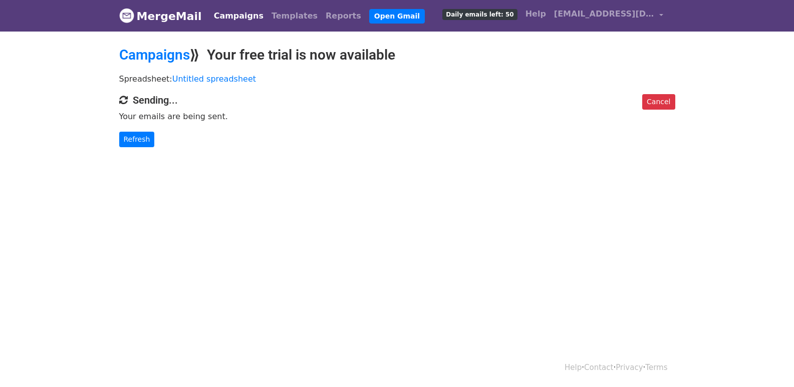  What do you see at coordinates (343, 16) in the screenshot?
I see `a: Reports` at bounding box center [343, 16].